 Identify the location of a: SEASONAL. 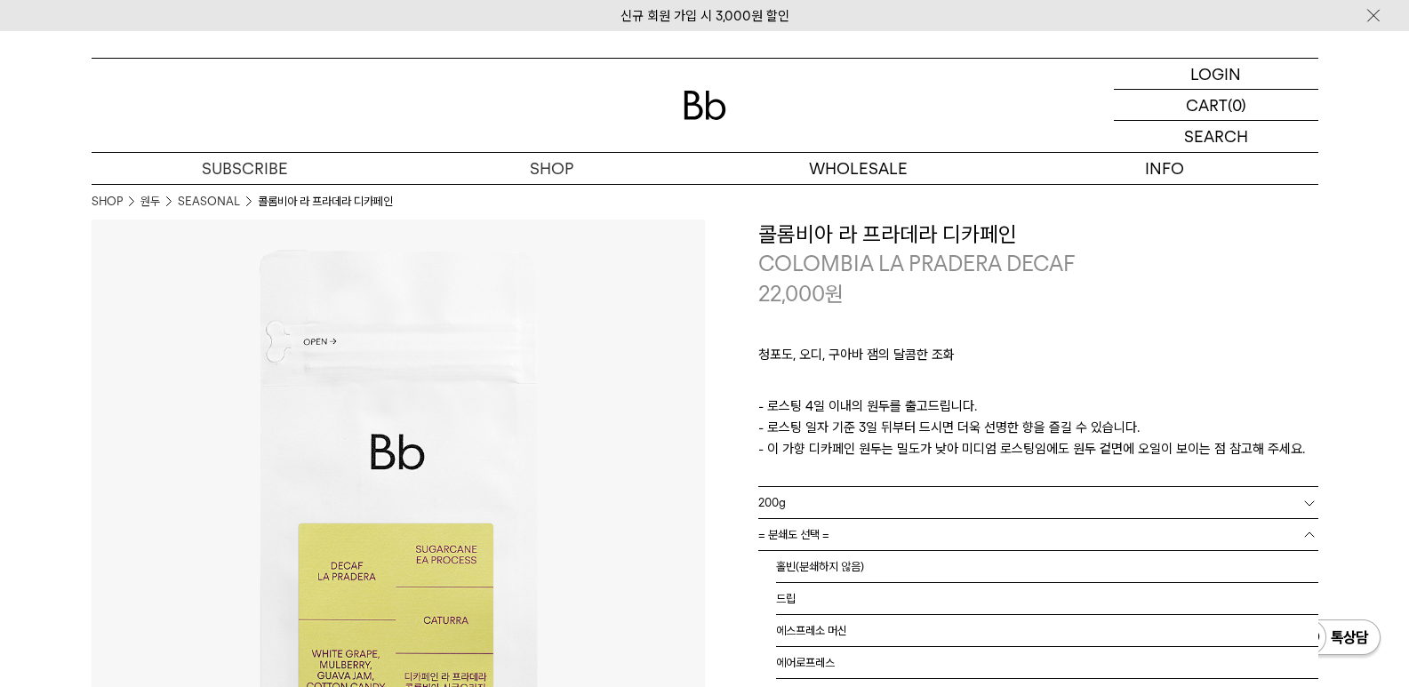
(209, 202).